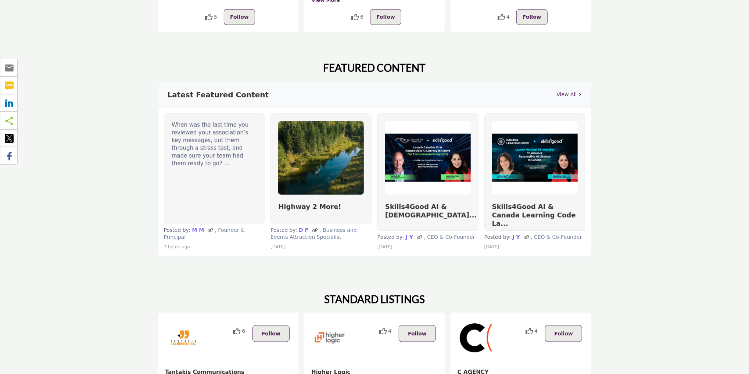 This screenshot has width=749, height=374. Describe the element at coordinates (321, 158) in the screenshot. I see `img: Highway 2 More!` at that location.